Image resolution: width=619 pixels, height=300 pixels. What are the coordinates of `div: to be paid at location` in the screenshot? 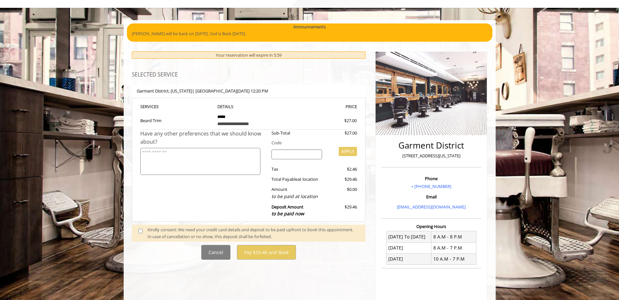 It's located at (296, 197).